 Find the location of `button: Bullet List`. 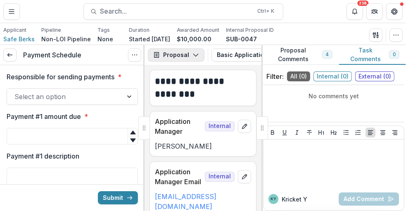

button: Bullet List is located at coordinates (346, 133).